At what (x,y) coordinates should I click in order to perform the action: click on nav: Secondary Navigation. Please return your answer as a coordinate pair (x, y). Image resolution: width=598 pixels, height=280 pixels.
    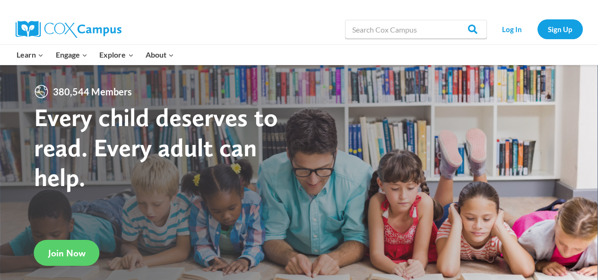
    Looking at the image, I should click on (537, 29).